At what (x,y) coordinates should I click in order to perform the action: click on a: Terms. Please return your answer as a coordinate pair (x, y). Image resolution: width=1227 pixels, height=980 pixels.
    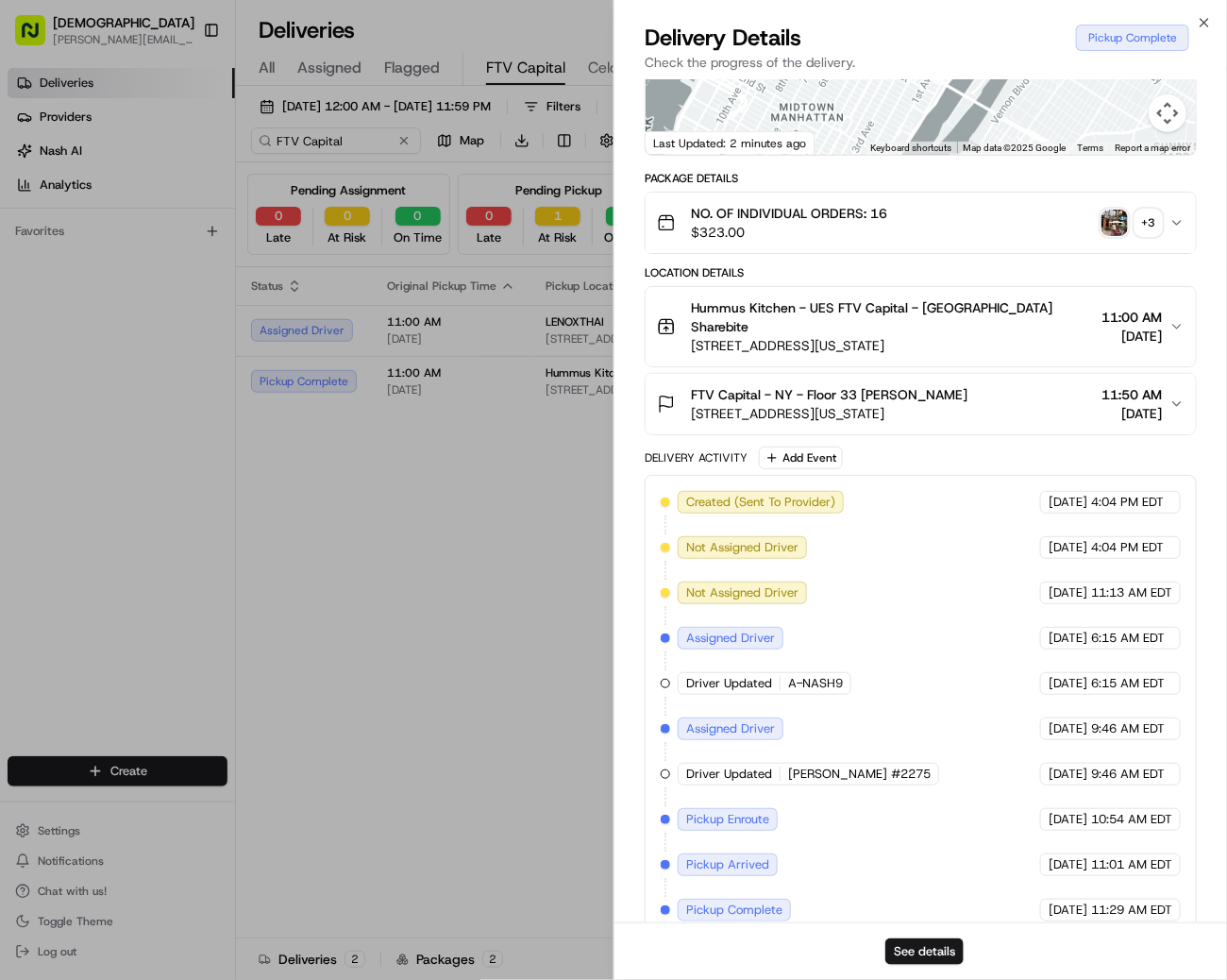
    Looking at the image, I should click on (1090, 147).